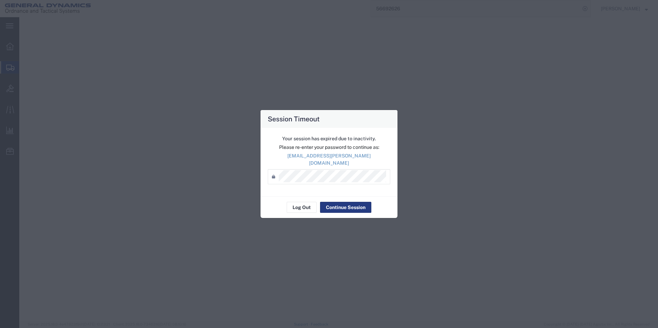 This screenshot has height=328, width=658. Describe the element at coordinates (346, 208) in the screenshot. I see `button: Continue Session` at that location.